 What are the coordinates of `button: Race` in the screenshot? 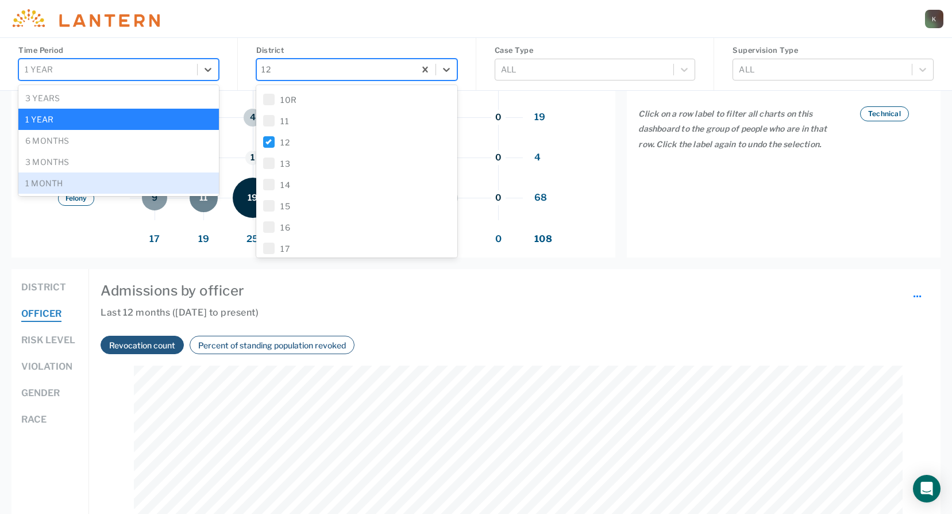 It's located at (34, 420).